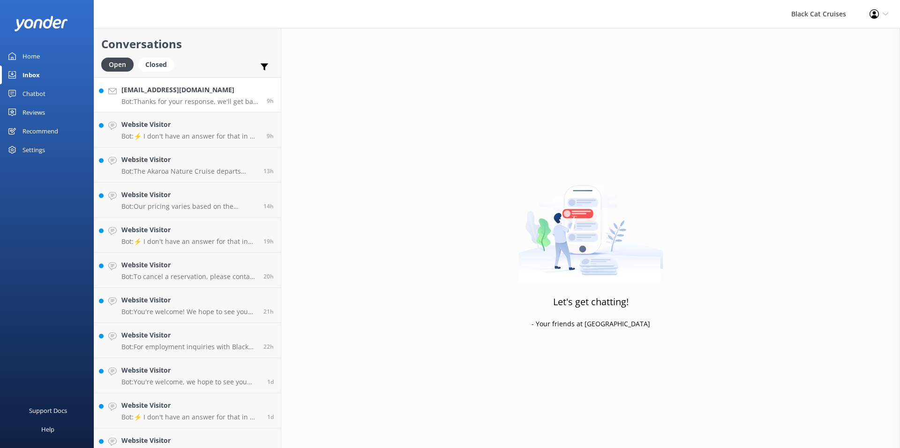 The image size is (900, 448). I want to click on span: Oct 10 2025 11:48pm (UTC +13:00) Pacific/Auckland, so click(270, 136).